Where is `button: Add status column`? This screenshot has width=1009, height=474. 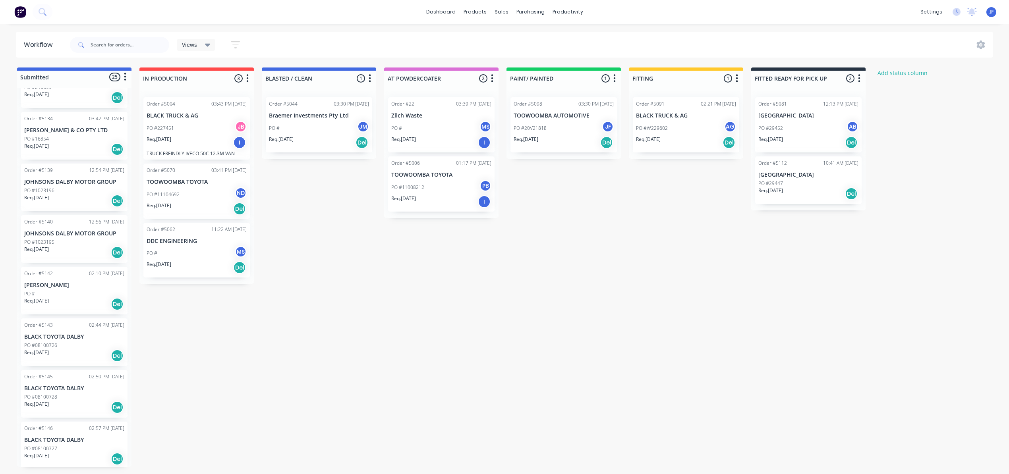 button: Add status column is located at coordinates (902, 73).